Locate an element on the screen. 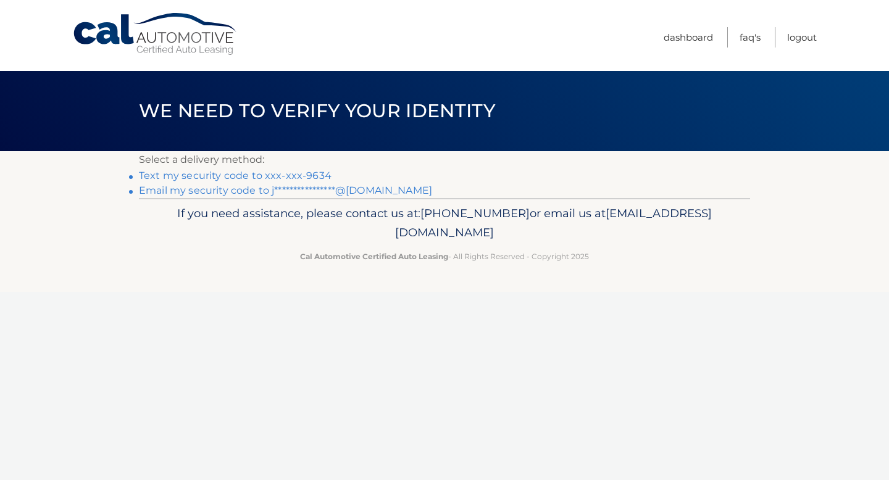 The width and height of the screenshot is (889, 480). a: FAQ's is located at coordinates (750, 37).